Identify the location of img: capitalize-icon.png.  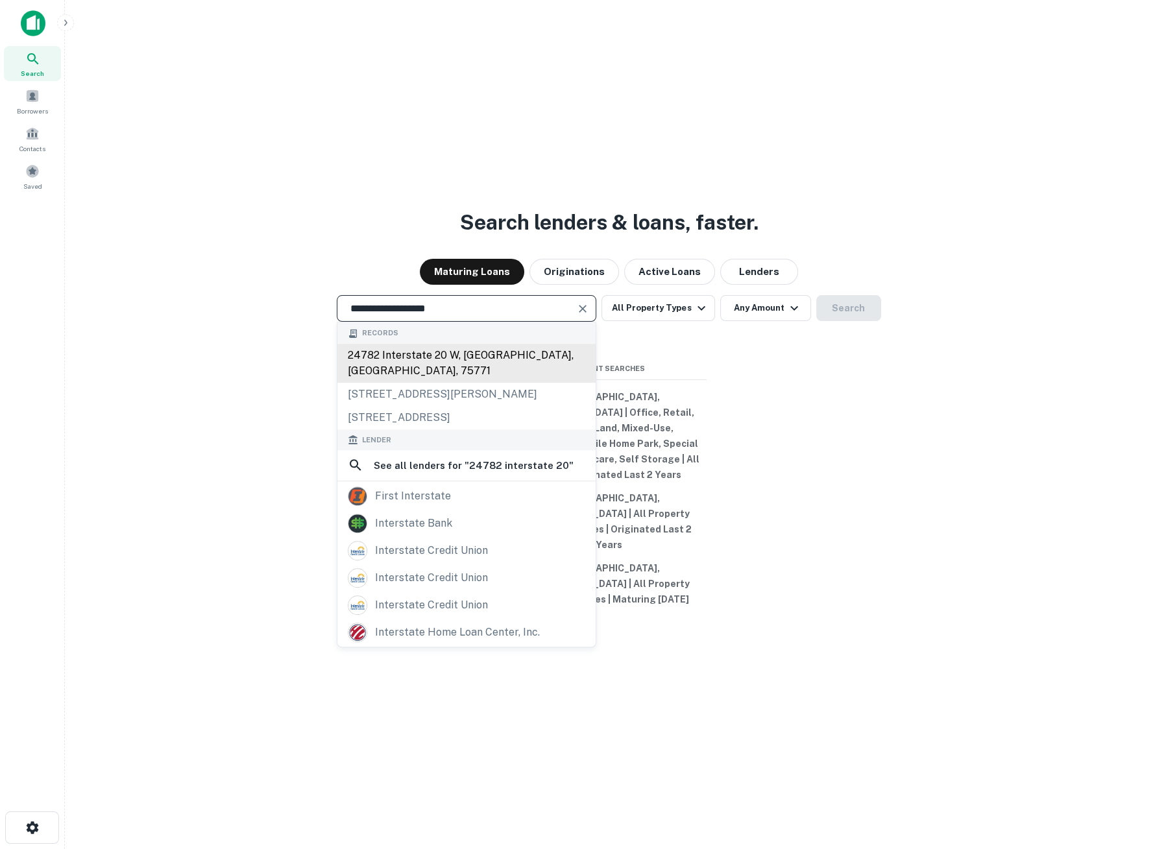
(33, 23).